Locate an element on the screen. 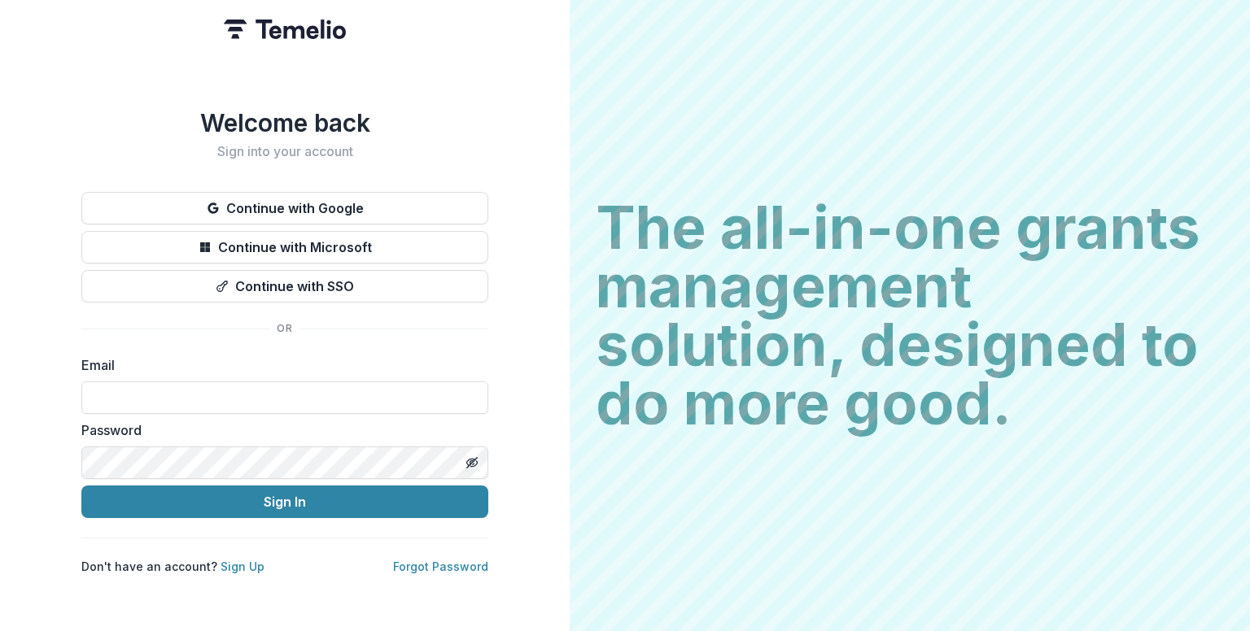 This screenshot has width=1250, height=631. button: Toggle password visibility is located at coordinates (472, 463).